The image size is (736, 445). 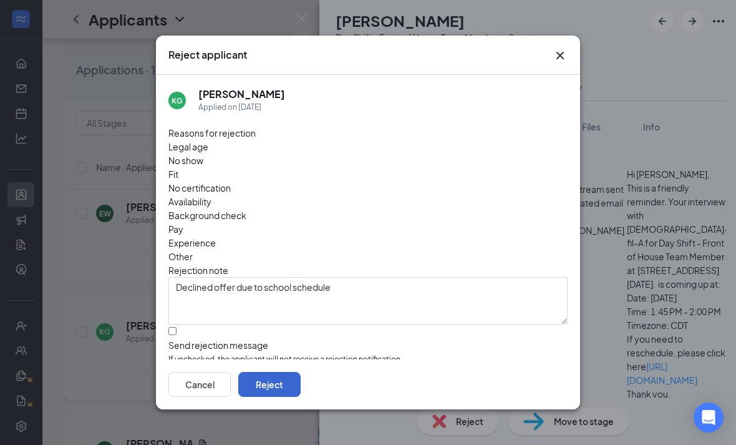 I want to click on span: Availability, so click(x=190, y=201).